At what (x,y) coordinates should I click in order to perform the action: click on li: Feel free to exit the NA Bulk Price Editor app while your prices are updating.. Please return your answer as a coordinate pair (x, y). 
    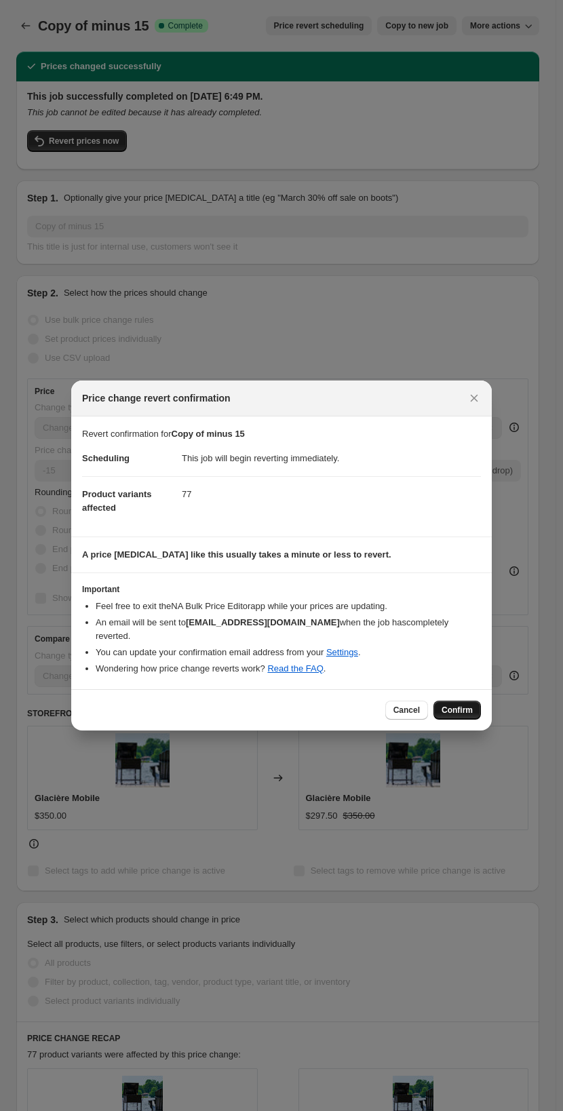
    Looking at the image, I should click on (288, 607).